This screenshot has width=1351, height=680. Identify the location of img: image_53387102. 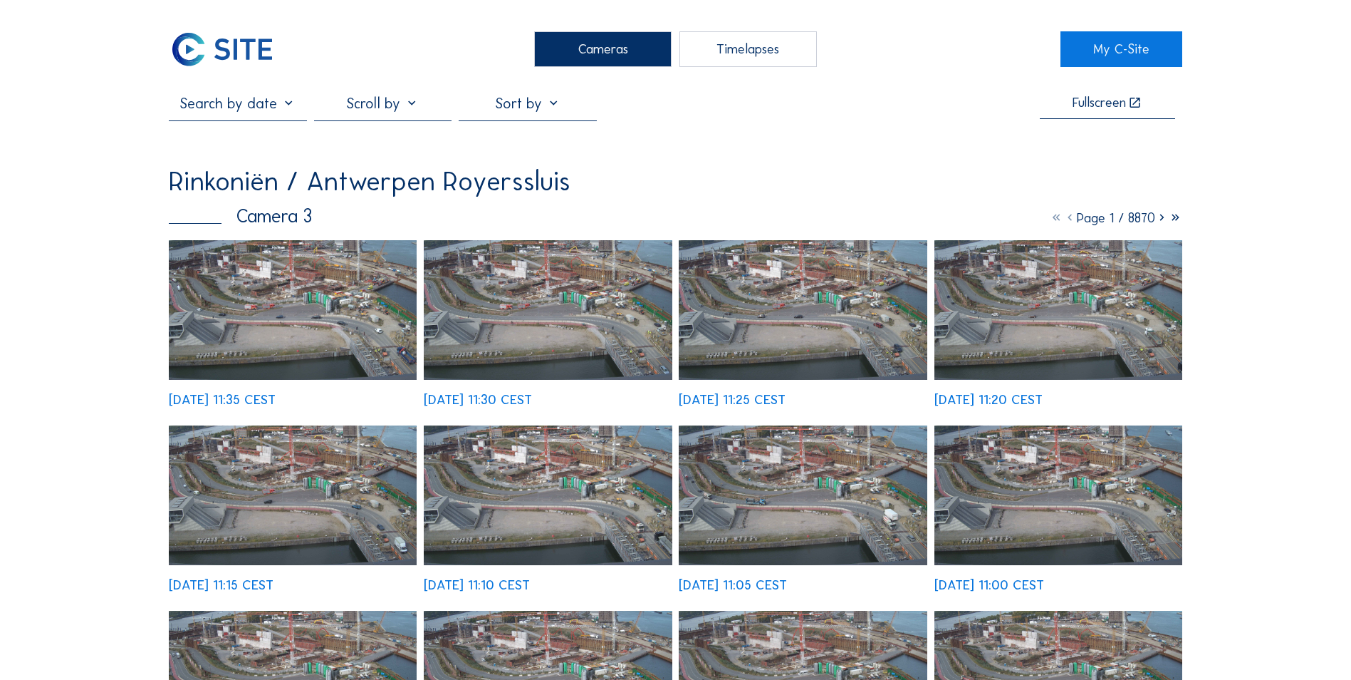
(1059, 495).